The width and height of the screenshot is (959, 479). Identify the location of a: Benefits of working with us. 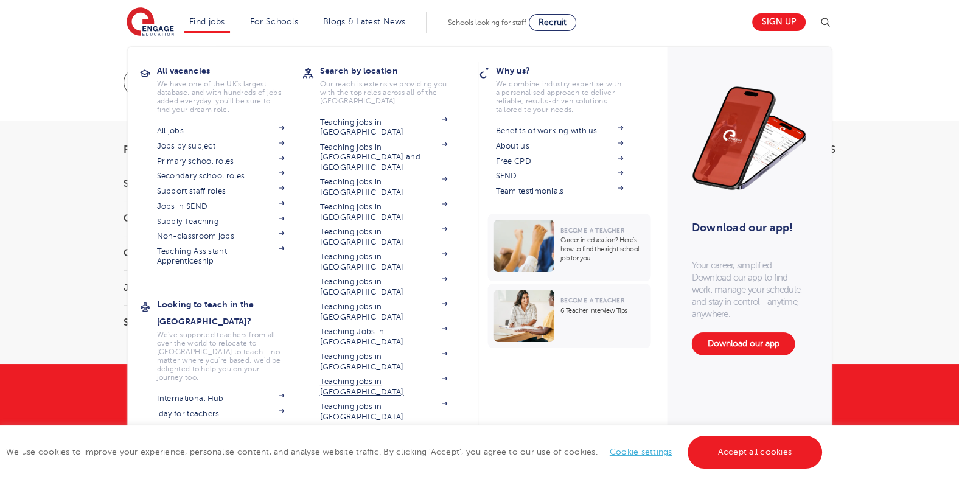
(560, 131).